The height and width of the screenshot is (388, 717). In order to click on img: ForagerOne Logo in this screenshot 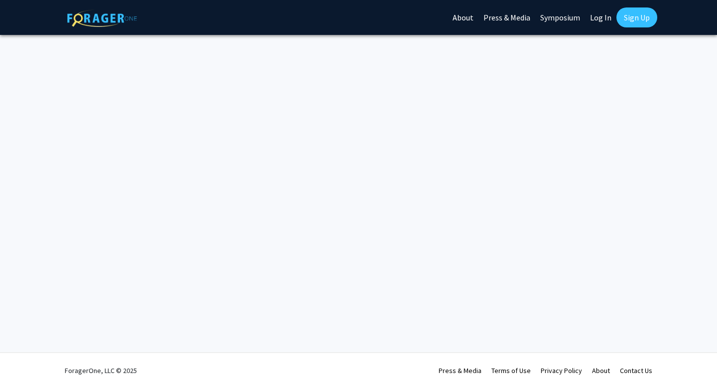, I will do `click(102, 18)`.